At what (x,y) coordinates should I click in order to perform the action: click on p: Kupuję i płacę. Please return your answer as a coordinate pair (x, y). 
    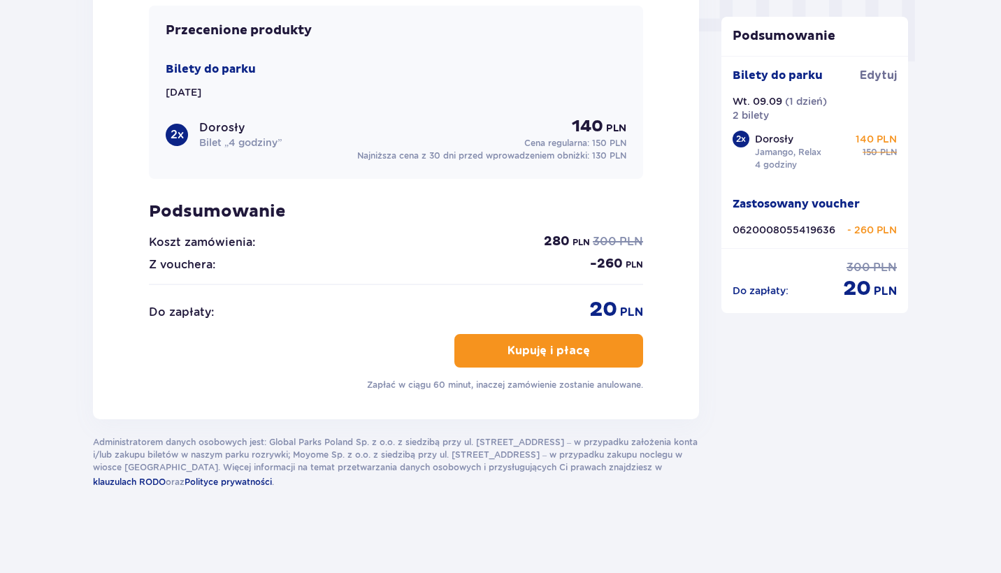
    Looking at the image, I should click on (549, 351).